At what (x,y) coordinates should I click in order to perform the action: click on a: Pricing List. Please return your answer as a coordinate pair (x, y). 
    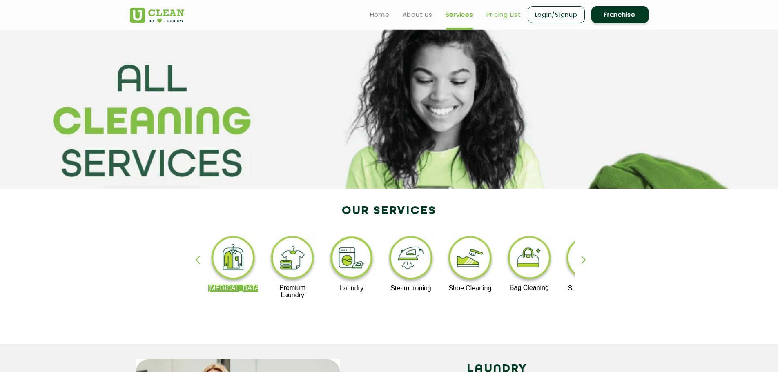
    Looking at the image, I should click on (503, 15).